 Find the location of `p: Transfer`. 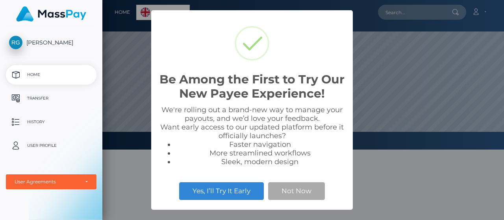

p: Transfer is located at coordinates (51, 98).